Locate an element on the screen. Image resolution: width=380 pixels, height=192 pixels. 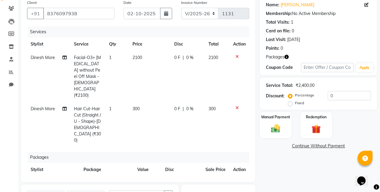
div: Discount: is located at coordinates (275, 96).